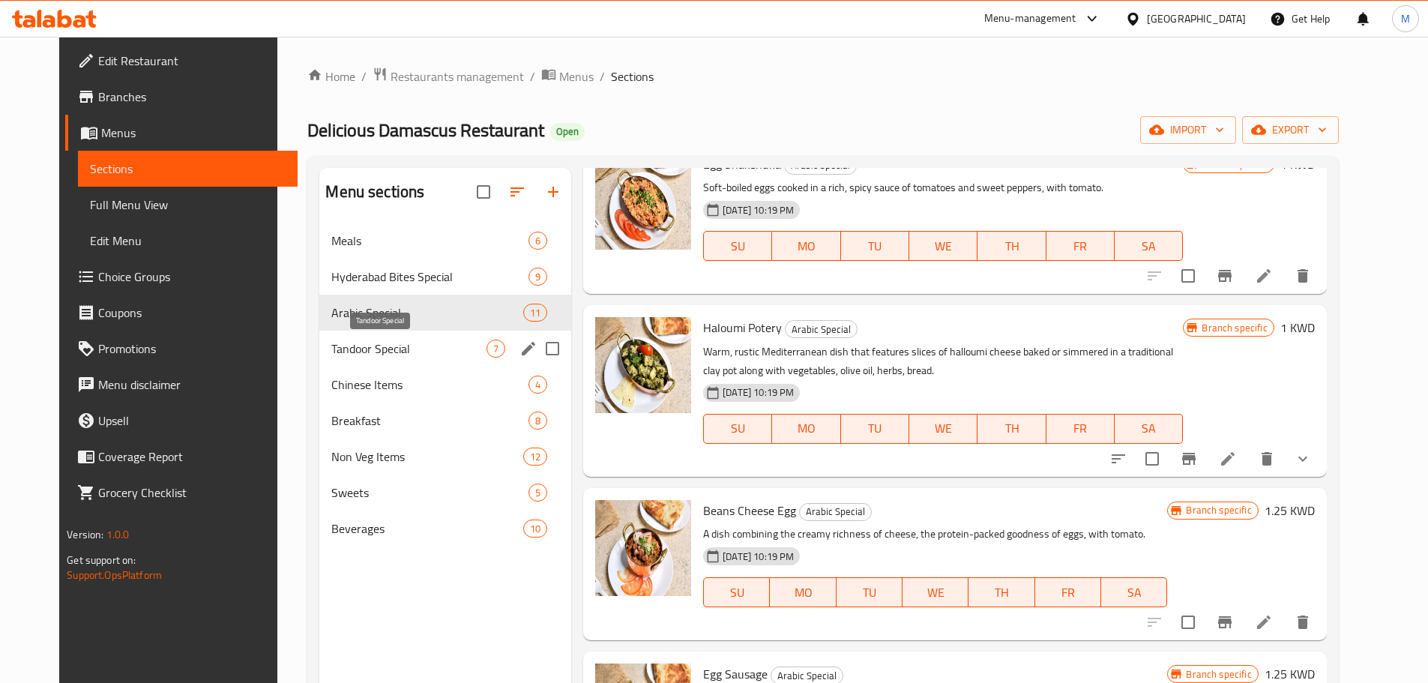 This screenshot has height=683, width=1428. What do you see at coordinates (430, 385) in the screenshot?
I see `div: Chinese Items` at bounding box center [430, 385].